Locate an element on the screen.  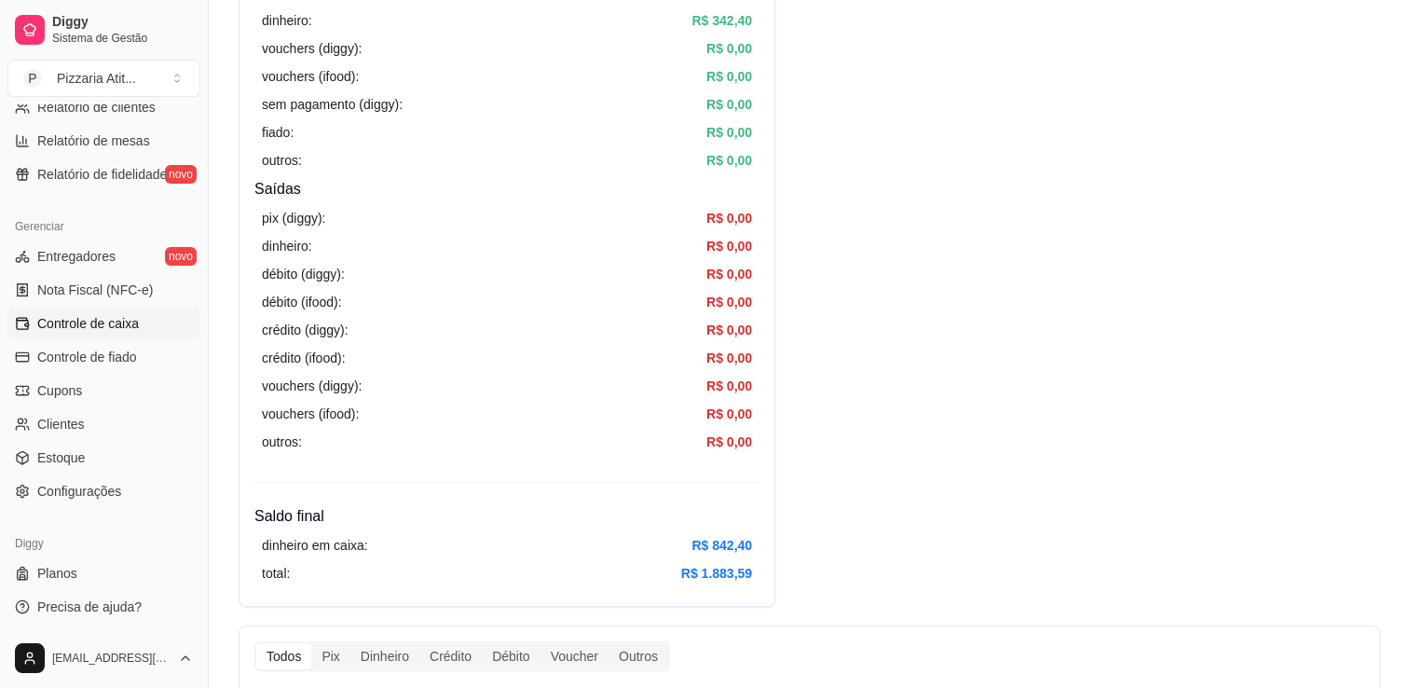
span: Relatório de fidelidade is located at coordinates (102, 174).